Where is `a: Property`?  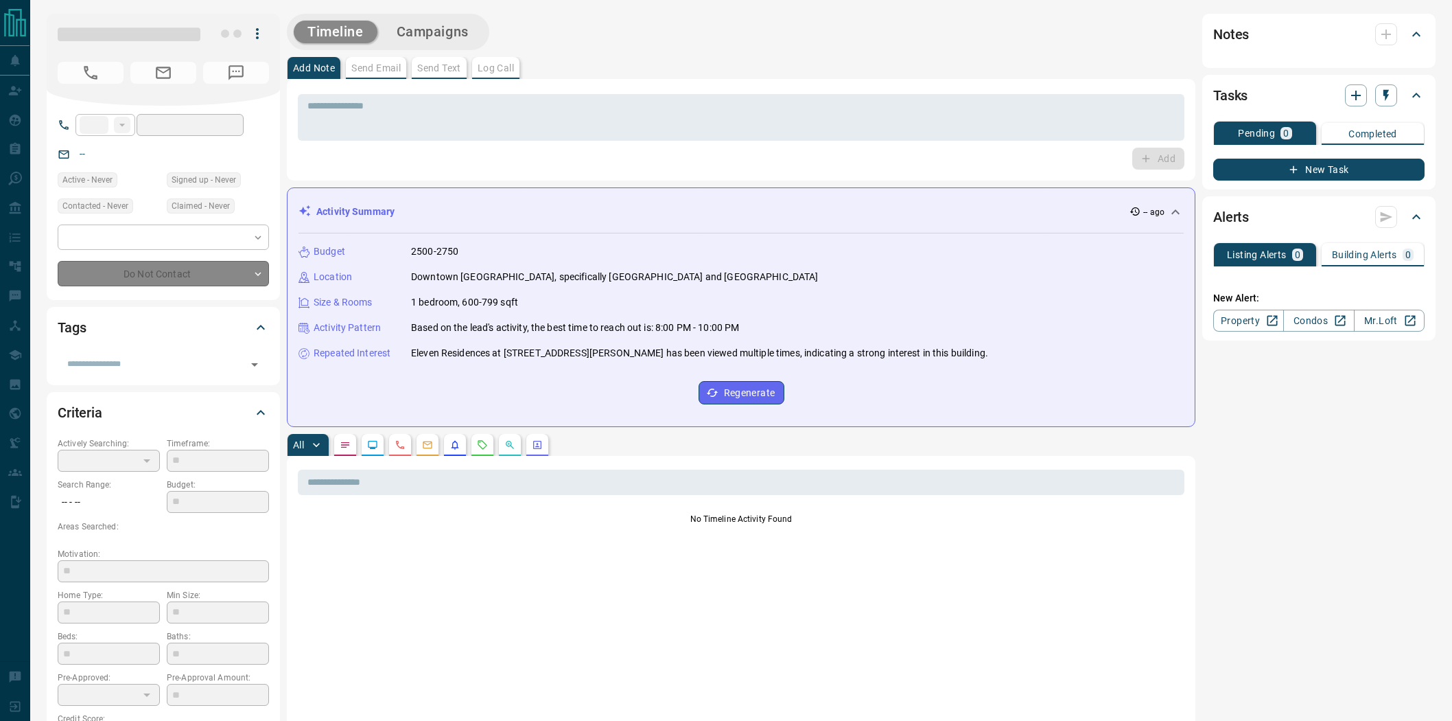
a: Property is located at coordinates (1248, 321).